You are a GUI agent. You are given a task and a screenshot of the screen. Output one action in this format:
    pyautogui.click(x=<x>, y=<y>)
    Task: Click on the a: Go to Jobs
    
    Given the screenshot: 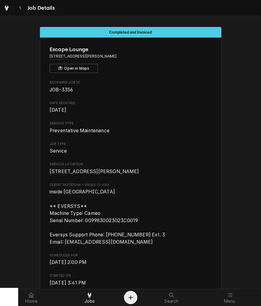 What is the action you would take?
    pyautogui.click(x=7, y=8)
    